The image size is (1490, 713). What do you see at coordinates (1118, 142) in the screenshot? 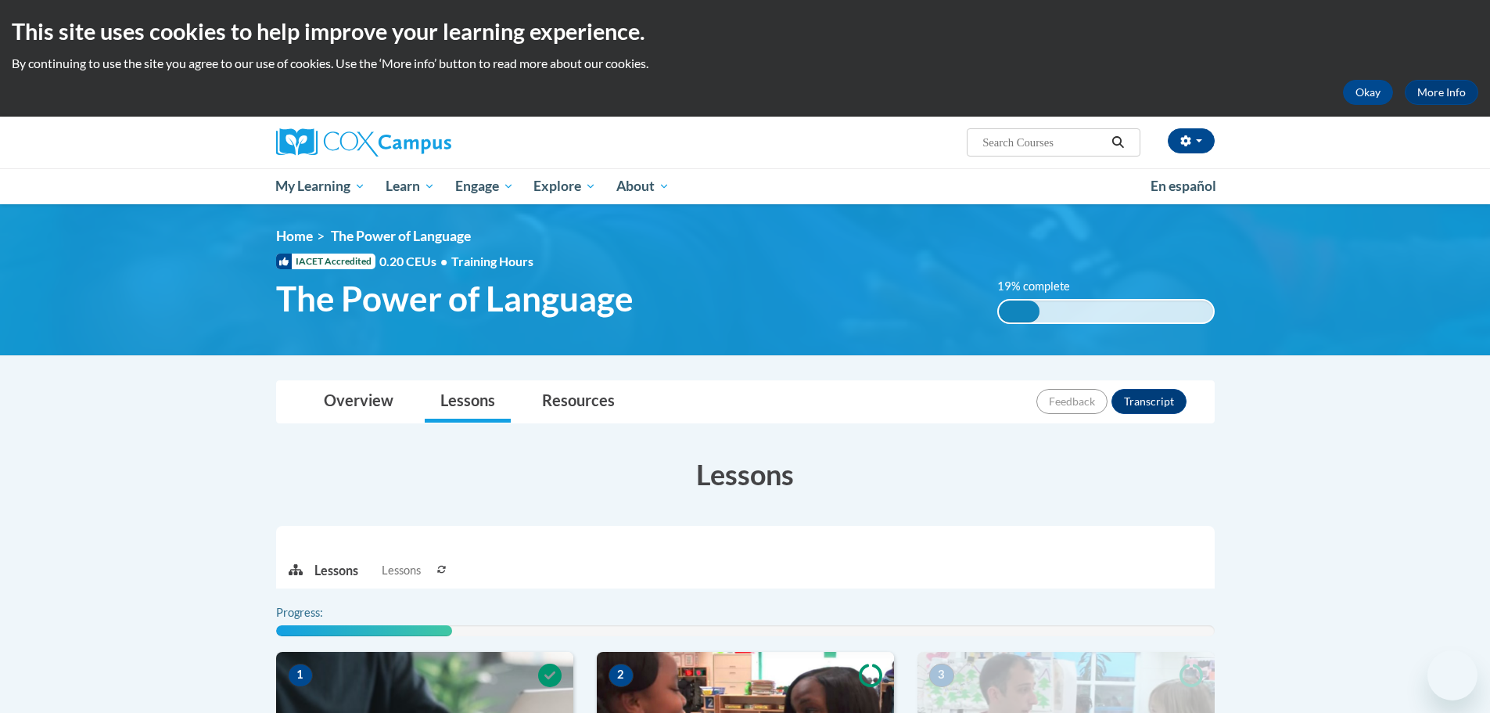
I see `button: Search` at bounding box center [1118, 142].